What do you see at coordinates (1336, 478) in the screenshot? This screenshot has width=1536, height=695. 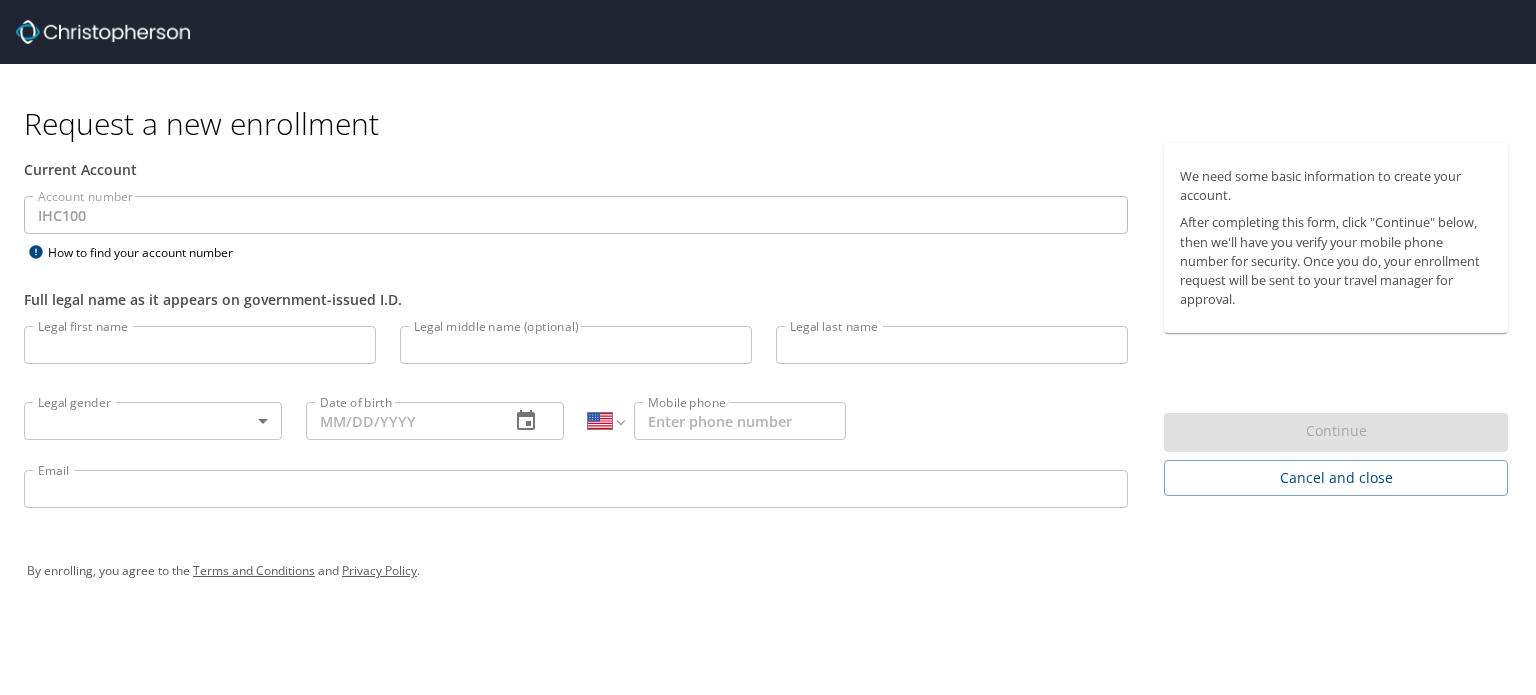 I see `button: Cancel and close` at bounding box center [1336, 478].